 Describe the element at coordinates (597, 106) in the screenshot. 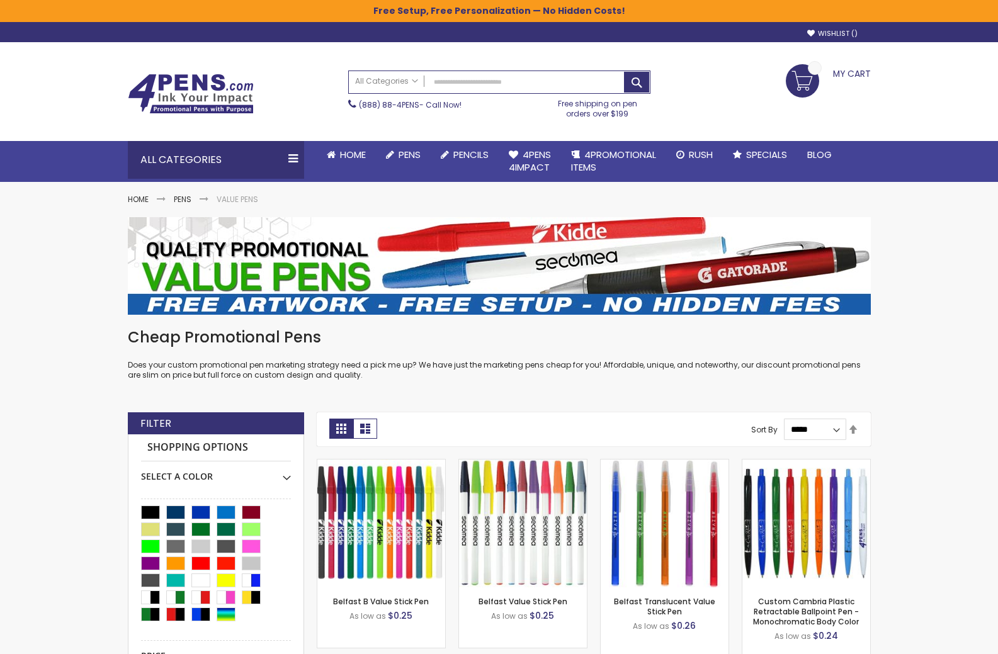

I see `div: Free shipping on pen orders over $199` at that location.